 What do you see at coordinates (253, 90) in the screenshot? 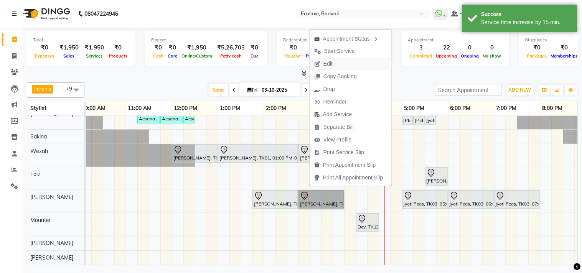
I see `span: Fri` at bounding box center [253, 90].